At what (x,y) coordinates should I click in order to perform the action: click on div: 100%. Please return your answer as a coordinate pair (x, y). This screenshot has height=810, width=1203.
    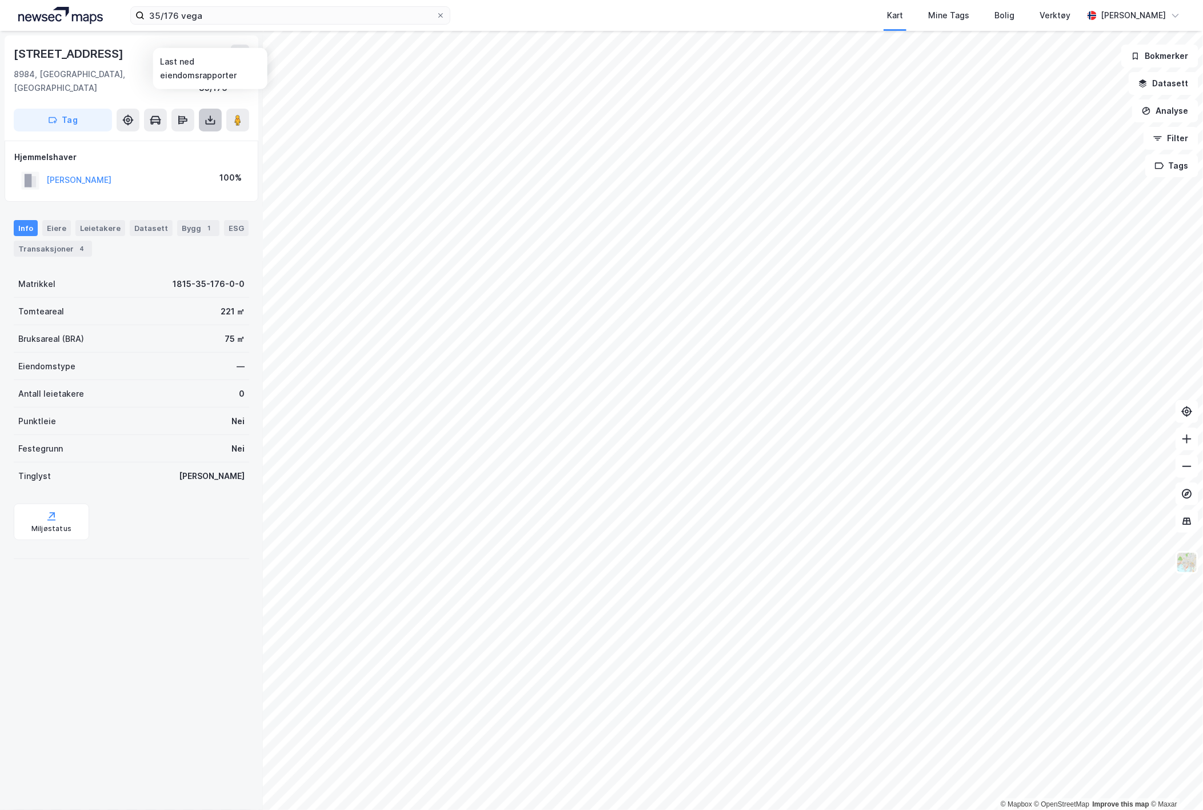
    Looking at the image, I should click on (230, 178).